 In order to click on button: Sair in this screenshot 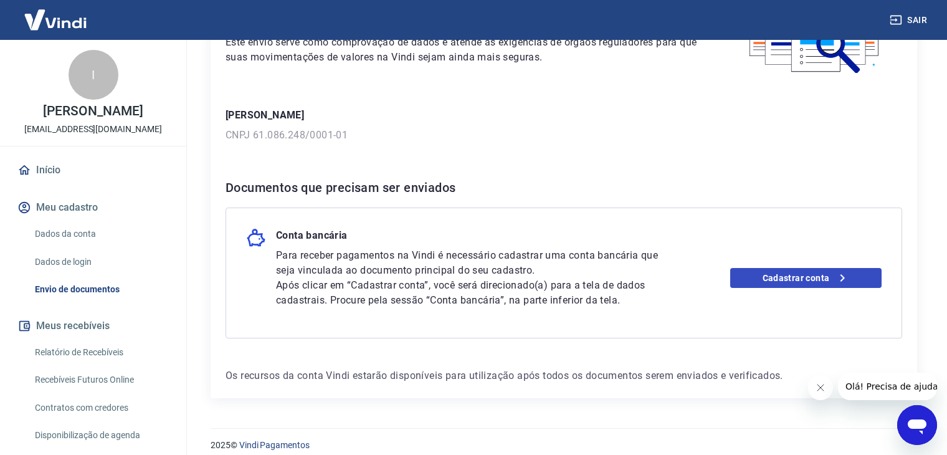, I will do `click(910, 20)`.